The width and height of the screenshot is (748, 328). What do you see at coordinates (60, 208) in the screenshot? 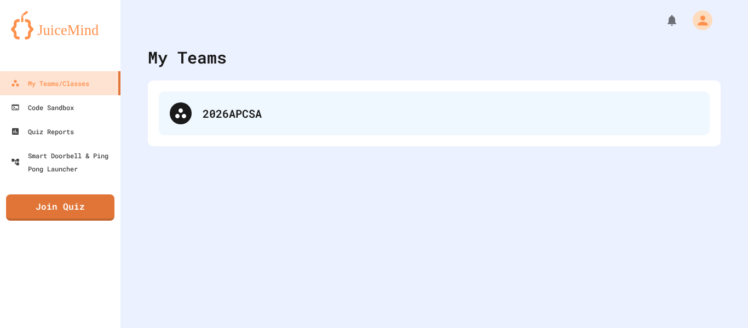
I see `a: Join Quiz` at bounding box center [60, 208].